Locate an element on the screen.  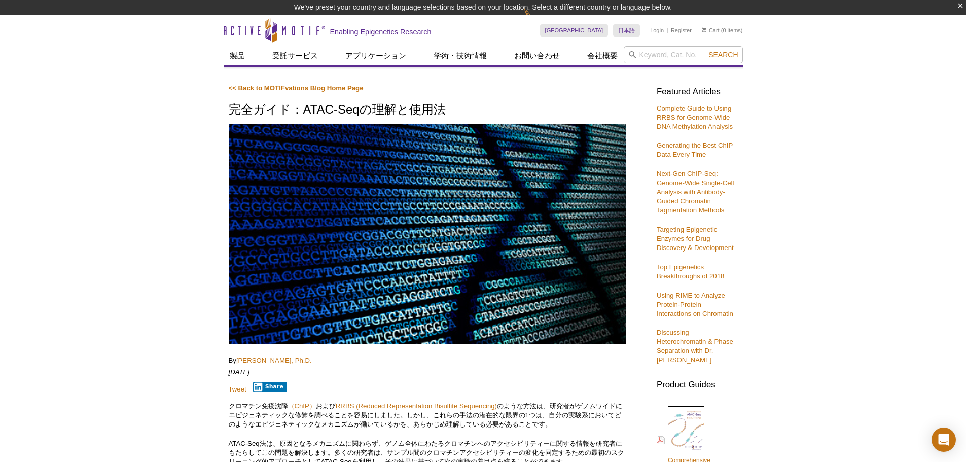
img: Comprehensive ATAC-Seq Solutions is located at coordinates (686, 429).